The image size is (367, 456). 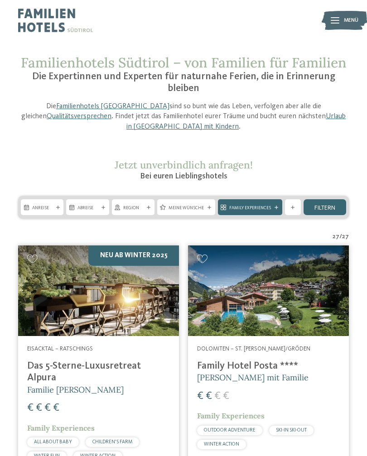 I want to click on span: Meine Wünsche, so click(x=186, y=208).